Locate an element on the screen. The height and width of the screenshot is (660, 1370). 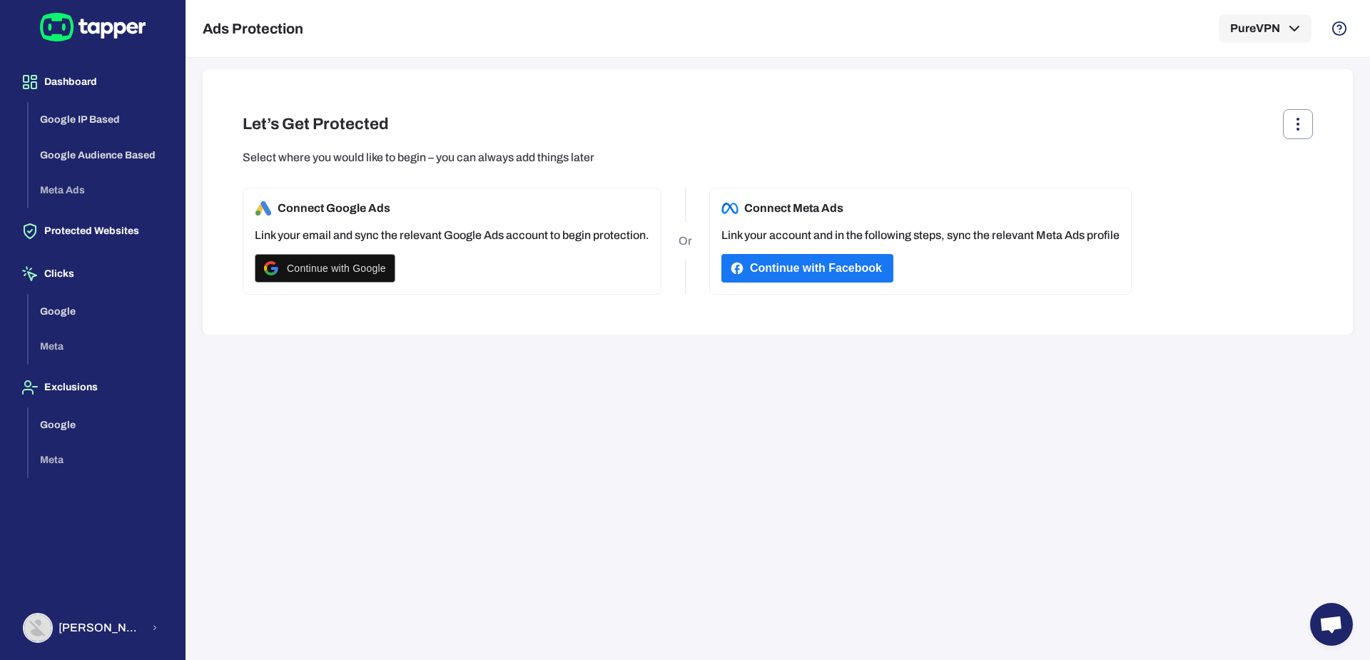
button: Google Audience Based is located at coordinates (101, 156).